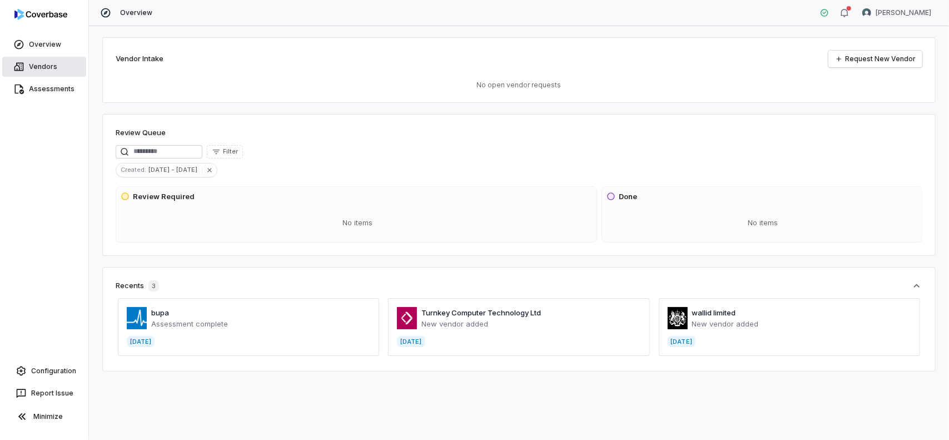 The height and width of the screenshot is (440, 949). Describe the element at coordinates (44, 393) in the screenshot. I see `button: Report Issue` at that location.